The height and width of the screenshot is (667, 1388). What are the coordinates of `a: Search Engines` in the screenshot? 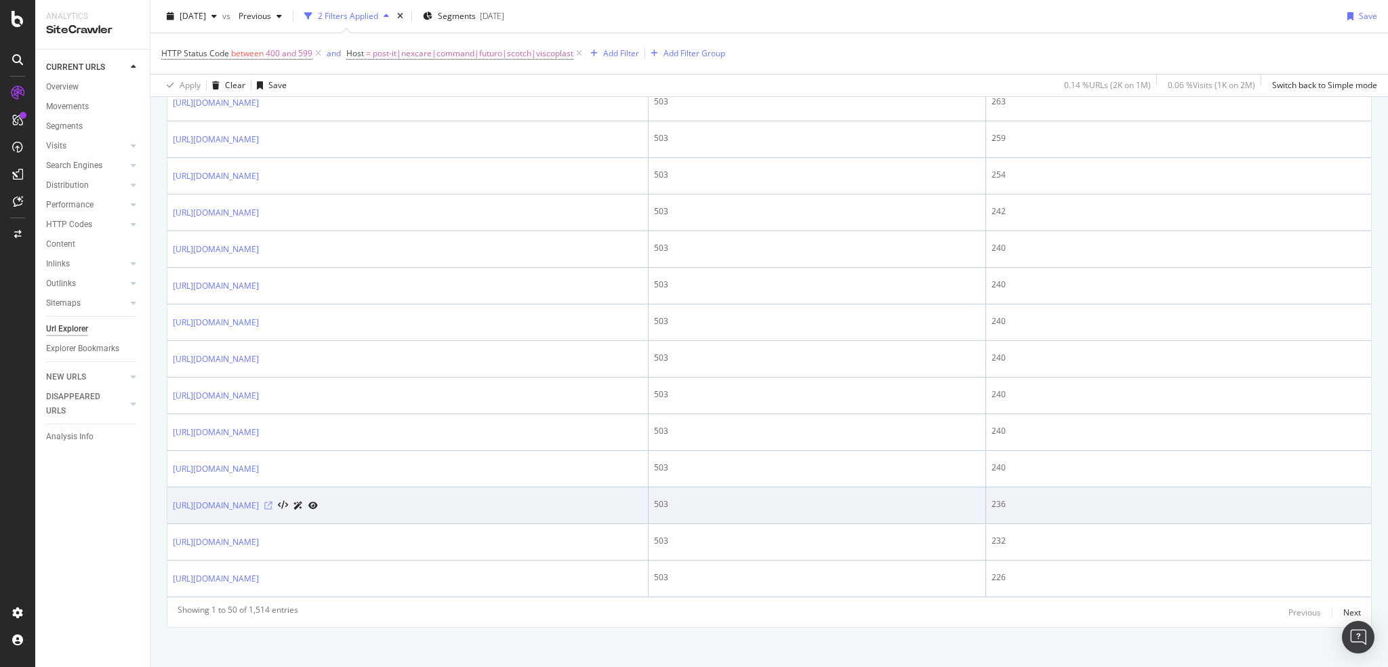 It's located at (86, 165).